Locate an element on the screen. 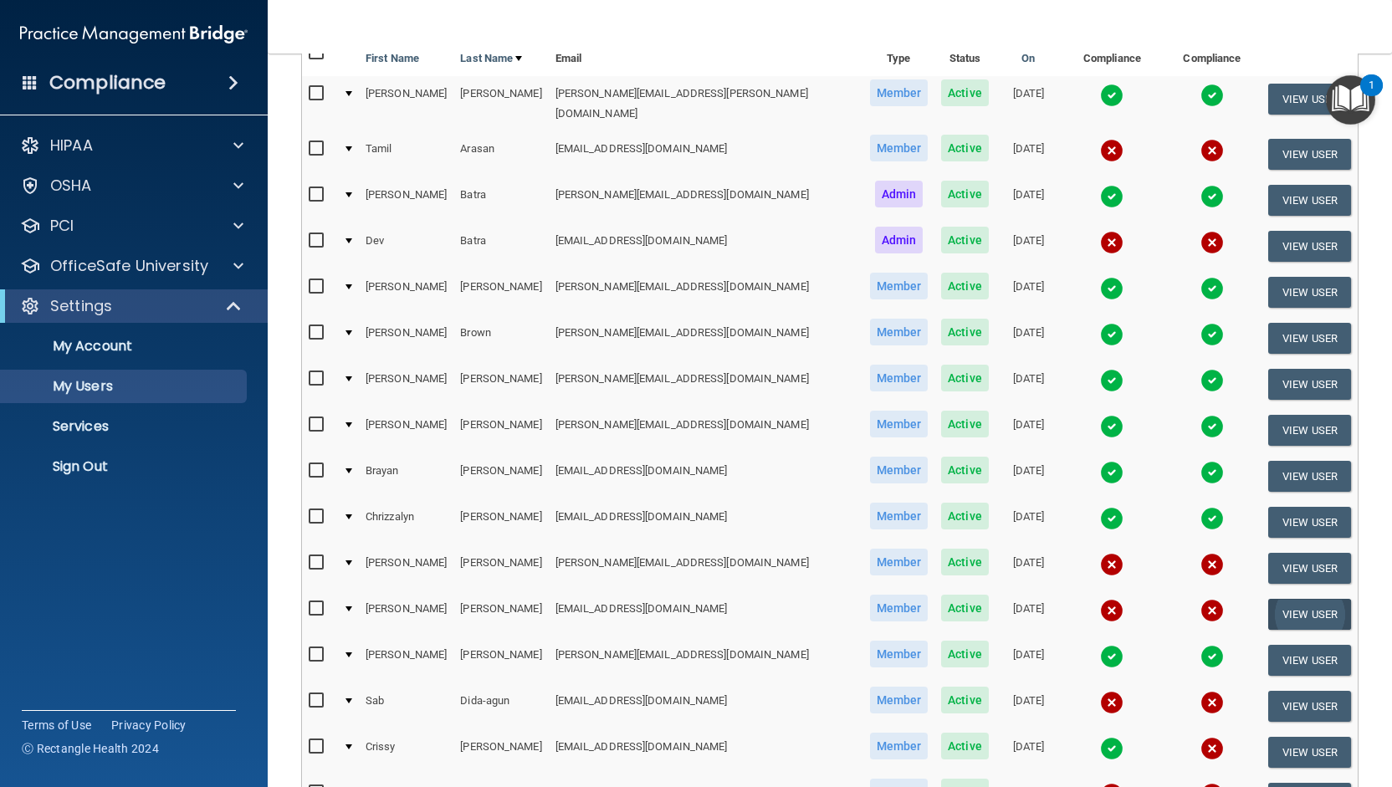 The image size is (1392, 787). p: OfficeSafe University is located at coordinates (129, 266).